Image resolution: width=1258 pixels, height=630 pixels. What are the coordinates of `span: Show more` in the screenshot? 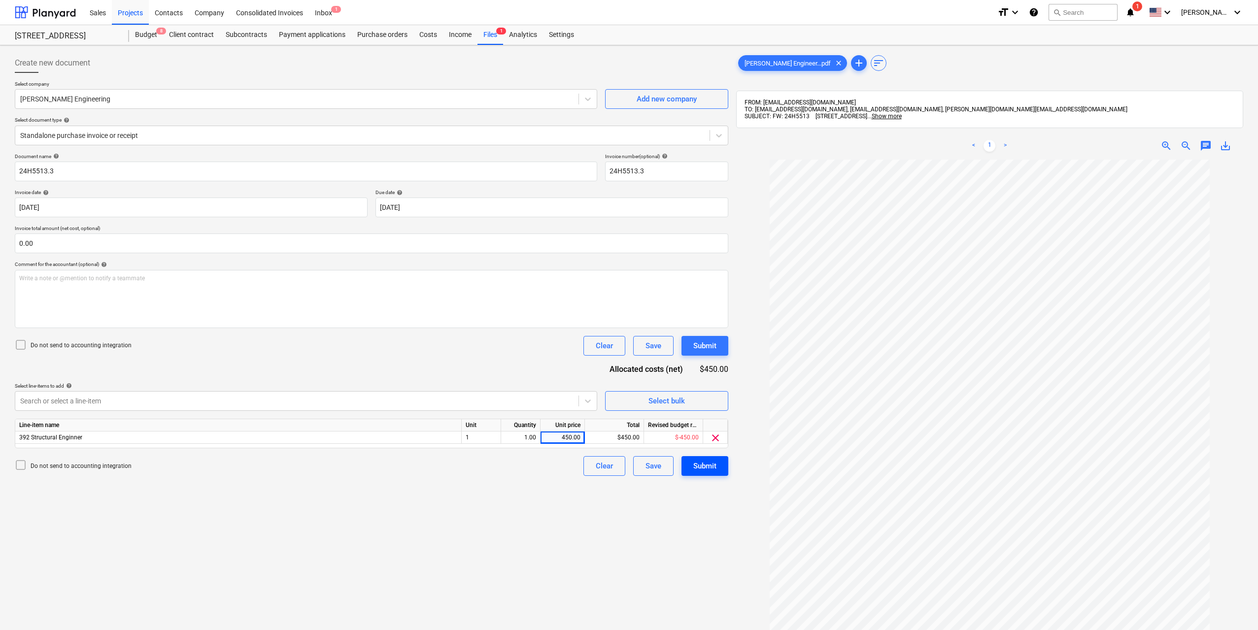 It's located at (887, 116).